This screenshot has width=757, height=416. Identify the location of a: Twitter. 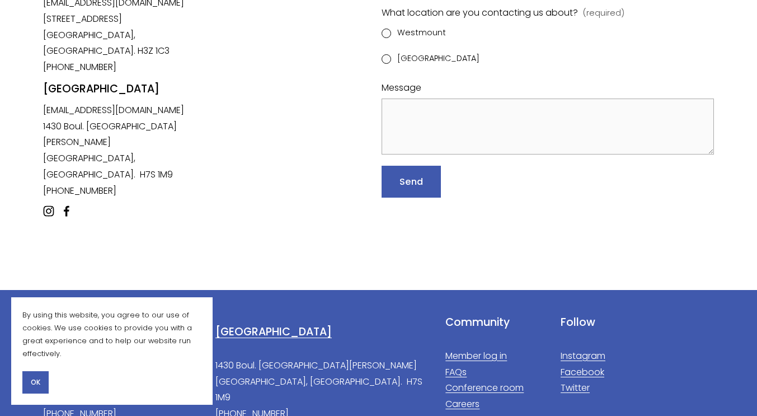
(575, 388).